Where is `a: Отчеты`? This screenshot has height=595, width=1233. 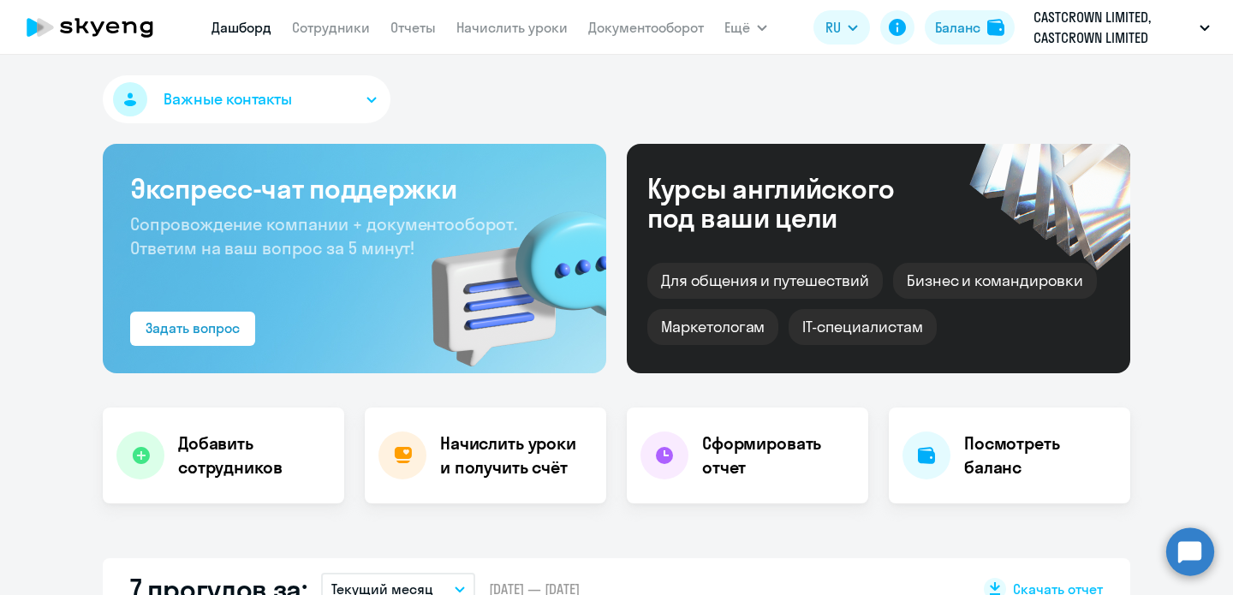 a: Отчеты is located at coordinates (413, 27).